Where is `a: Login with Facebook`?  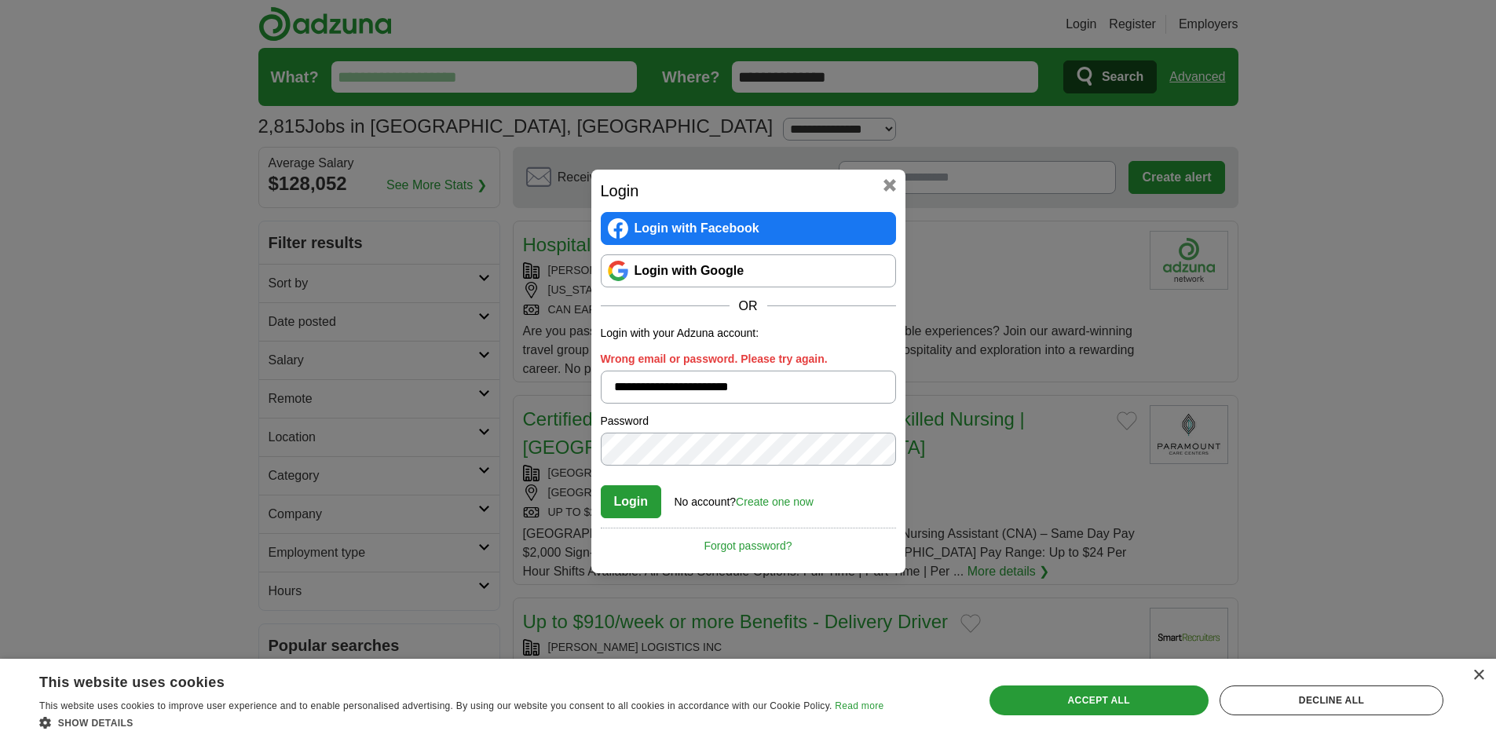
a: Login with Facebook is located at coordinates (748, 228).